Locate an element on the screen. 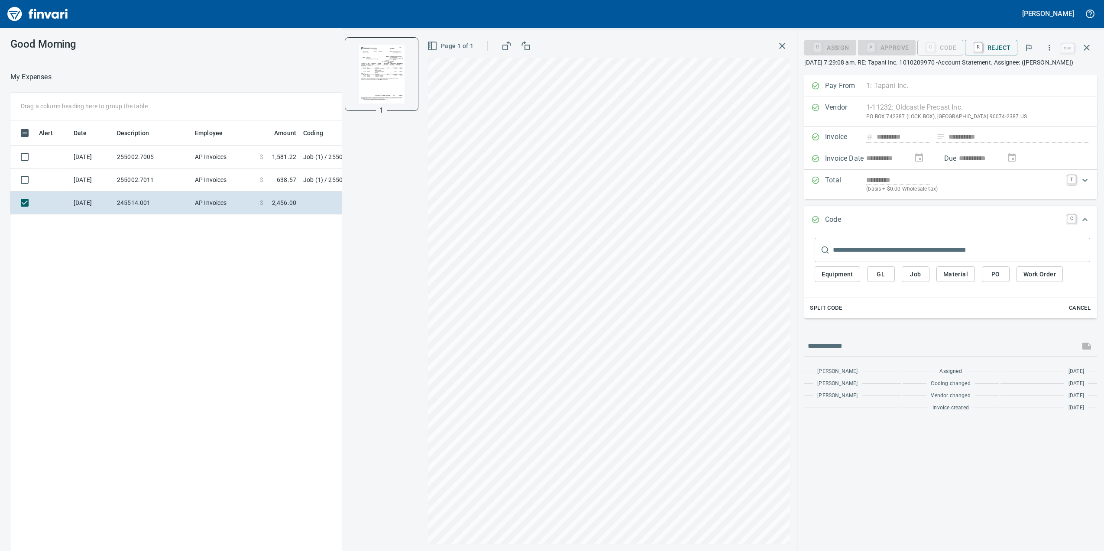 The width and height of the screenshot is (1104, 551). div: Code is located at coordinates (940, 47).